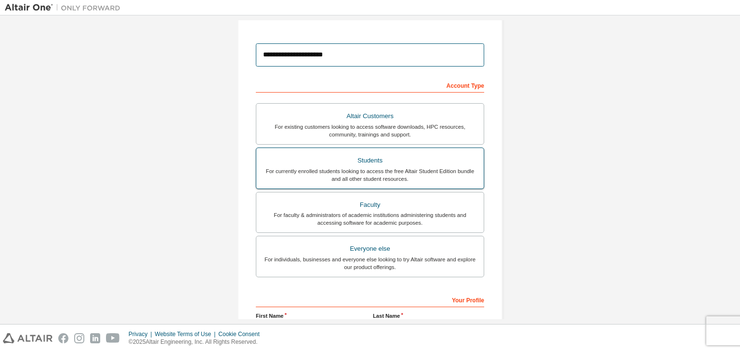 This screenshot has height=352, width=740. Describe the element at coordinates (370, 161) in the screenshot. I see `div: Students` at that location.